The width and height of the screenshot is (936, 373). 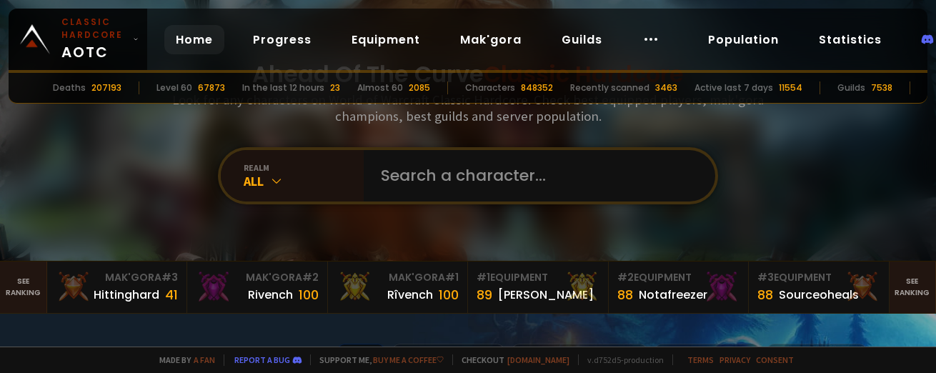 I want to click on h3: Look for any characters on World of Warcraft Classic Hardcore. Check best equipped players, mak'g..., so click(x=468, y=108).